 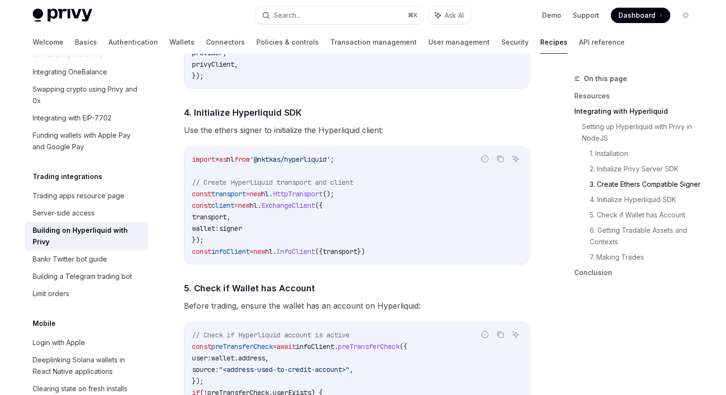 What do you see at coordinates (553, 42) in the screenshot?
I see `a: Recipes` at bounding box center [553, 42].